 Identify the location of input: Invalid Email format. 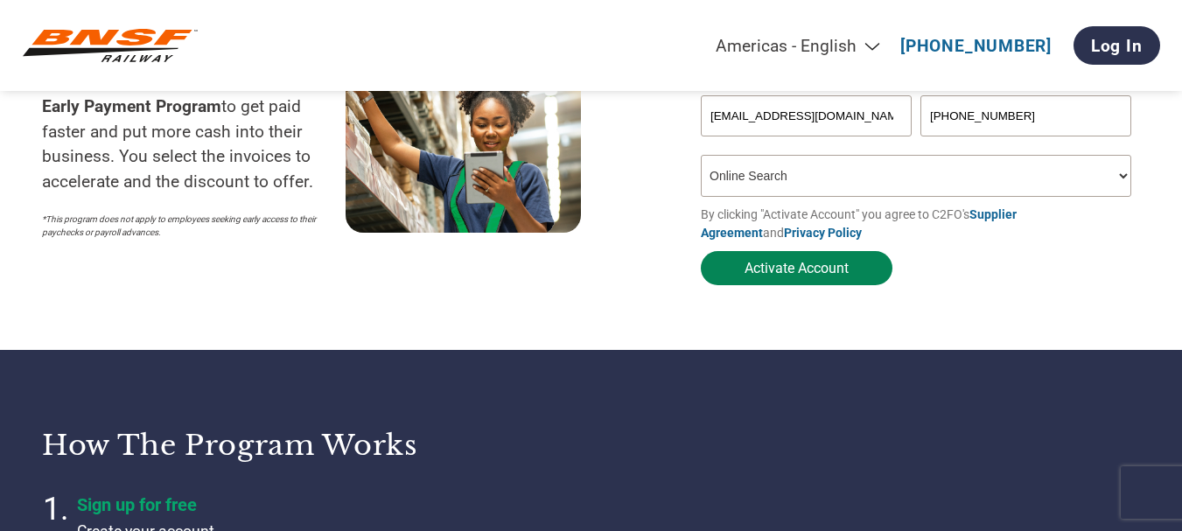
(806, 115).